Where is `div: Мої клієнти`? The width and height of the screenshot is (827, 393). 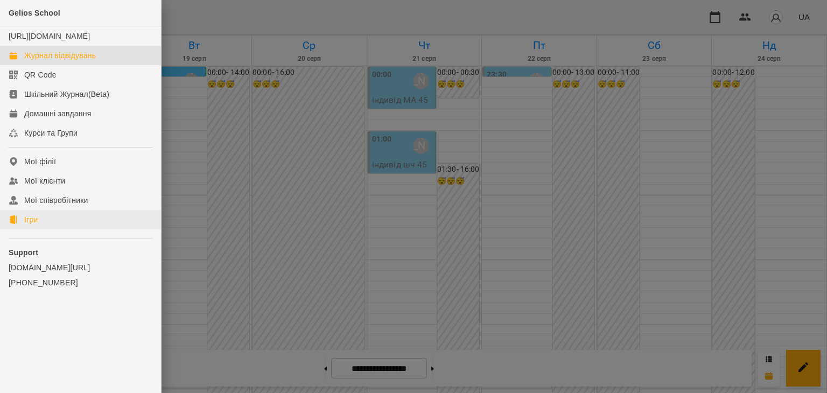
div: Мої клієнти is located at coordinates (45, 181).